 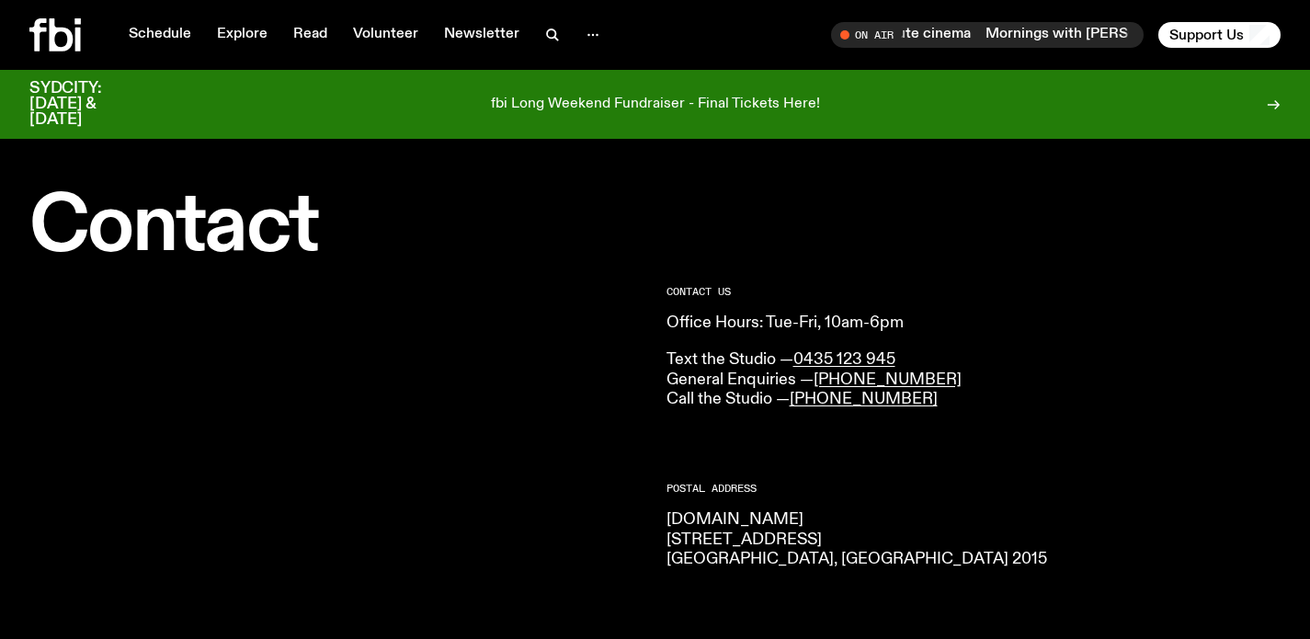 I want to click on a: 0435 123 945, so click(x=844, y=359).